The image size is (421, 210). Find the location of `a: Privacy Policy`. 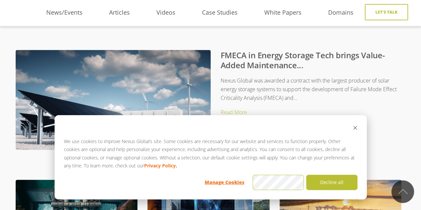

a: Privacy Policy is located at coordinates (160, 166).